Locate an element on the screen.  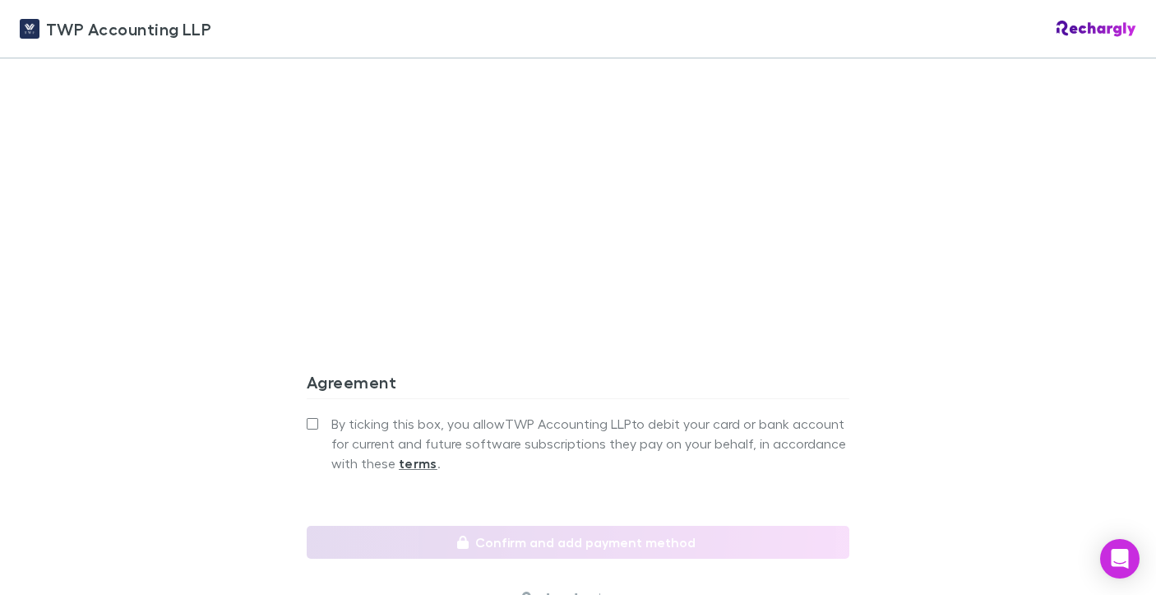
img: Rechargly Logo is located at coordinates (1096, 29).